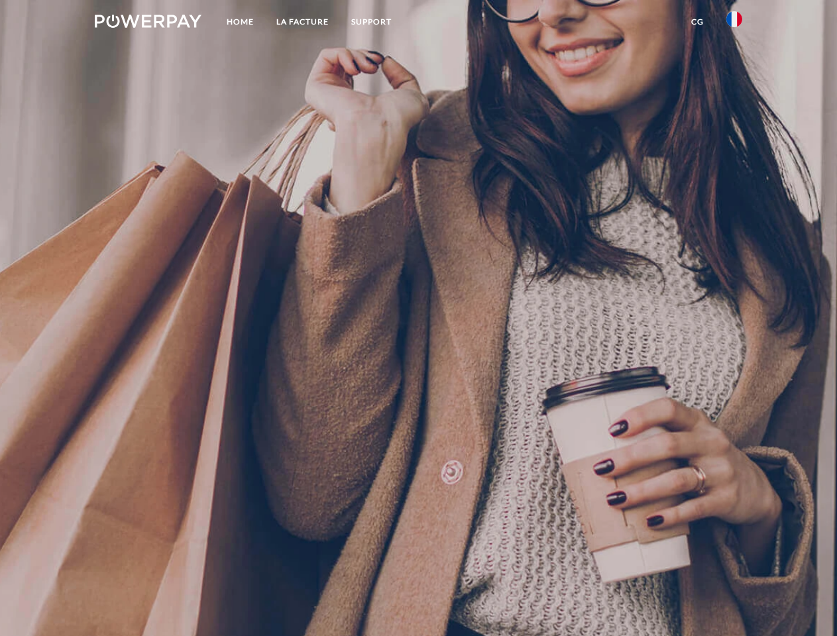 The height and width of the screenshot is (636, 837). Describe the element at coordinates (240, 22) in the screenshot. I see `a: Home` at that location.